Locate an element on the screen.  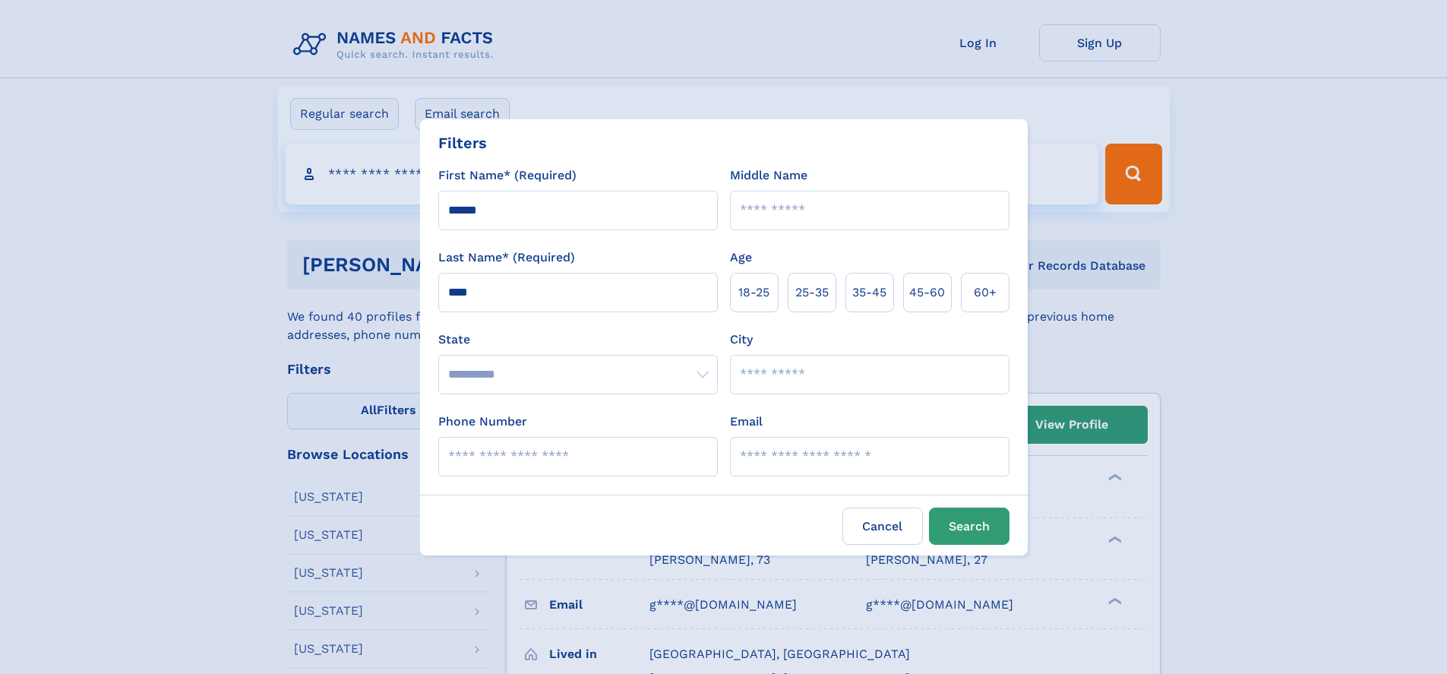
button: Search is located at coordinates (969, 526).